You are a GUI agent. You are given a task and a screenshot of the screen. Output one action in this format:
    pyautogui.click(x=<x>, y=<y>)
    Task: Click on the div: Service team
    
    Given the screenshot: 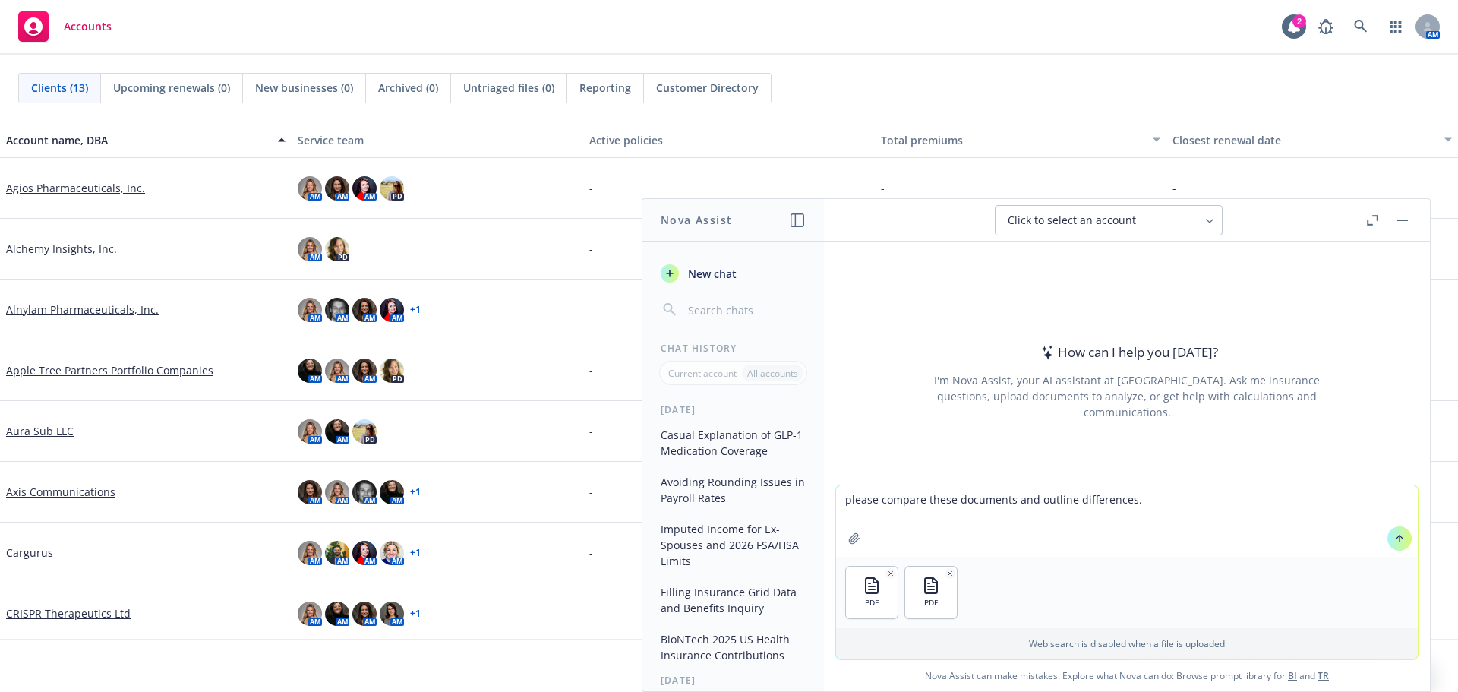 What is the action you would take?
    pyautogui.click(x=437, y=140)
    